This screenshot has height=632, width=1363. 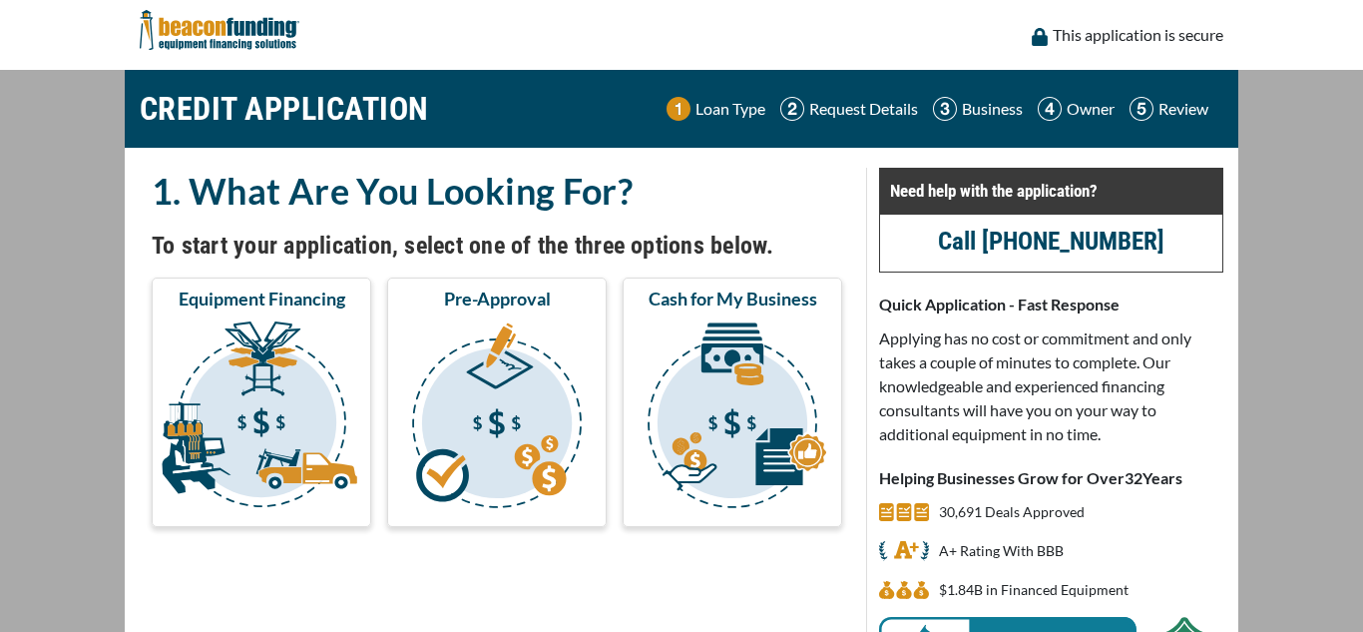 What do you see at coordinates (1012, 512) in the screenshot?
I see `p: 30,691 Deals Approved` at bounding box center [1012, 512].